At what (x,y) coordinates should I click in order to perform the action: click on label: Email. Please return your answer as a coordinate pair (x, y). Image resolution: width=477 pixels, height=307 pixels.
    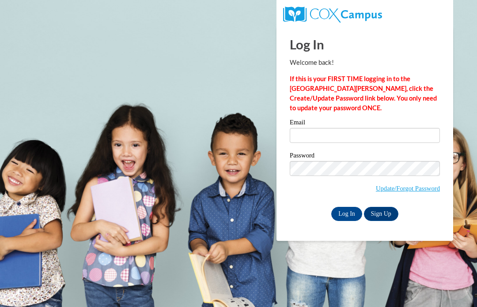
    Looking at the image, I should click on (365, 124).